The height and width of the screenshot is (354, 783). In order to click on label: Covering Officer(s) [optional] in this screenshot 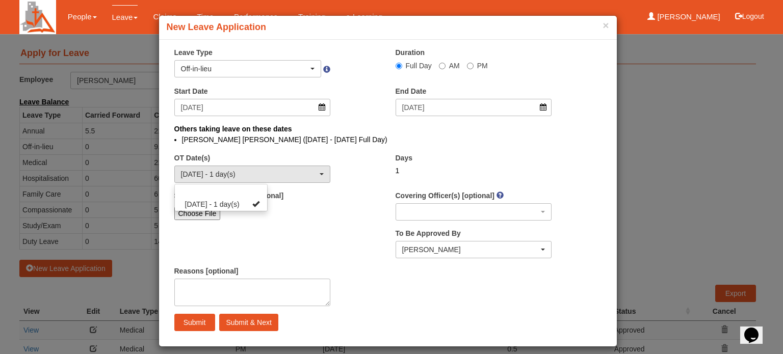, I will do `click(445, 196)`.